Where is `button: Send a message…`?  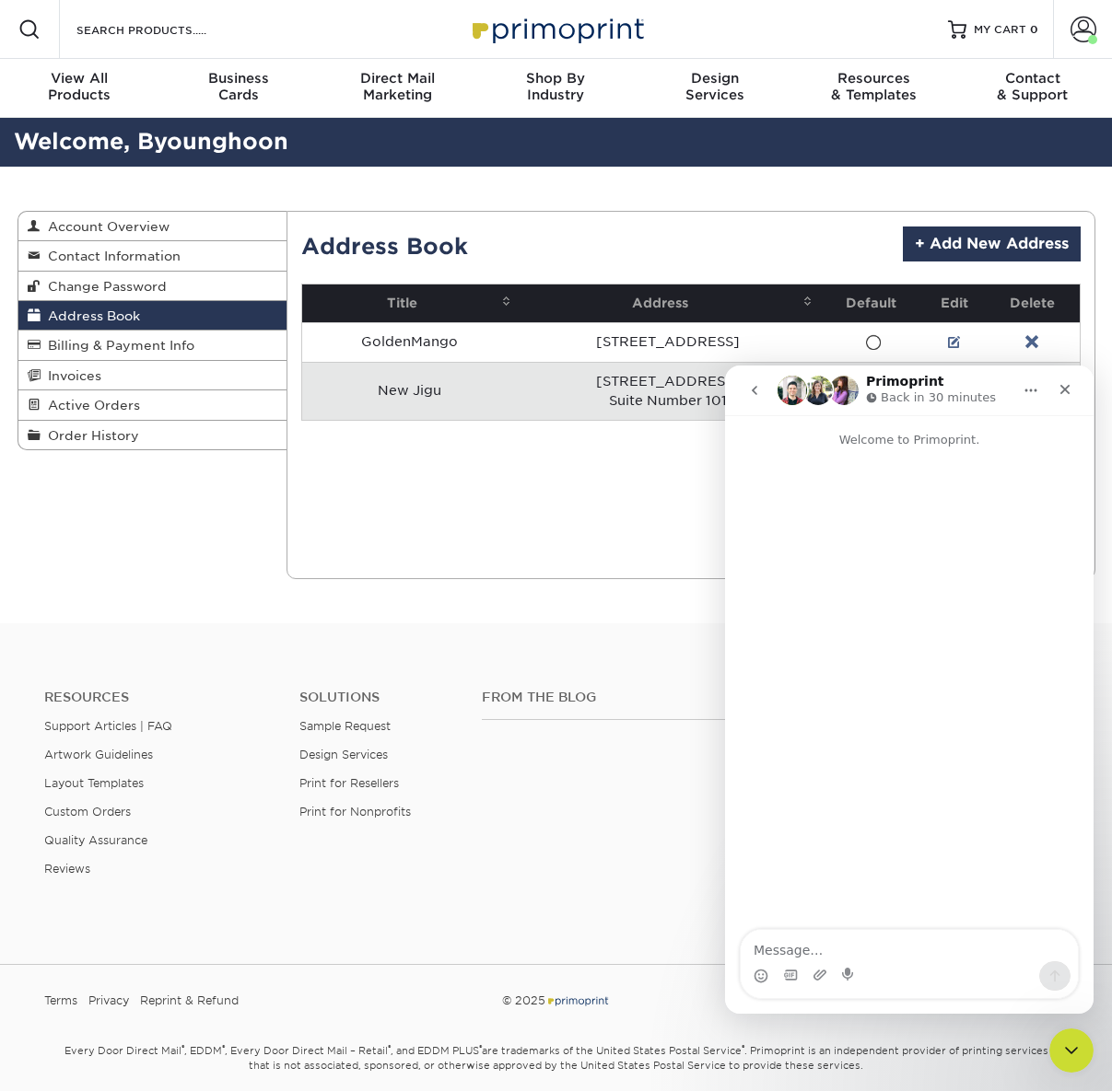 button: Send a message… is located at coordinates (330, 611).